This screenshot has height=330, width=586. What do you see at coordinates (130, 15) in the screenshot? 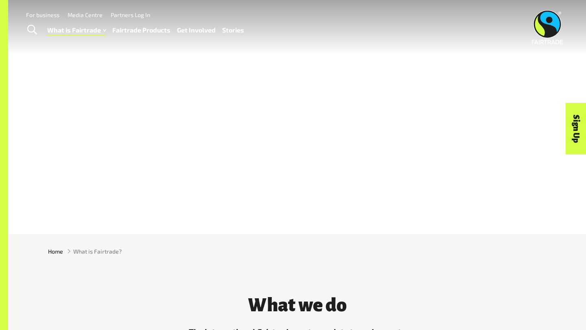
I see `a: Partners Log In` at bounding box center [130, 15].